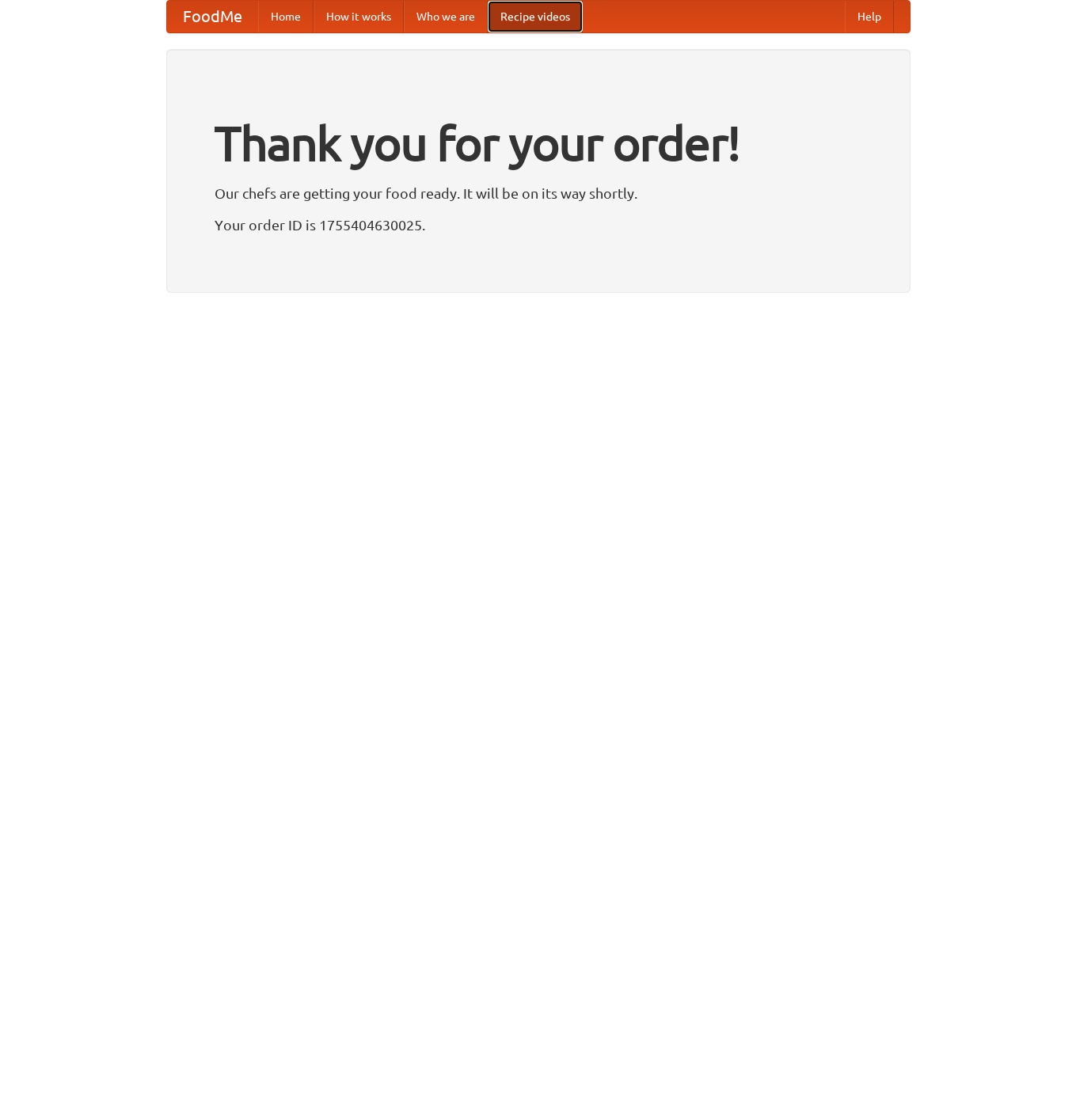 This screenshot has width=1076, height=1120. I want to click on a: Recipe videos, so click(535, 17).